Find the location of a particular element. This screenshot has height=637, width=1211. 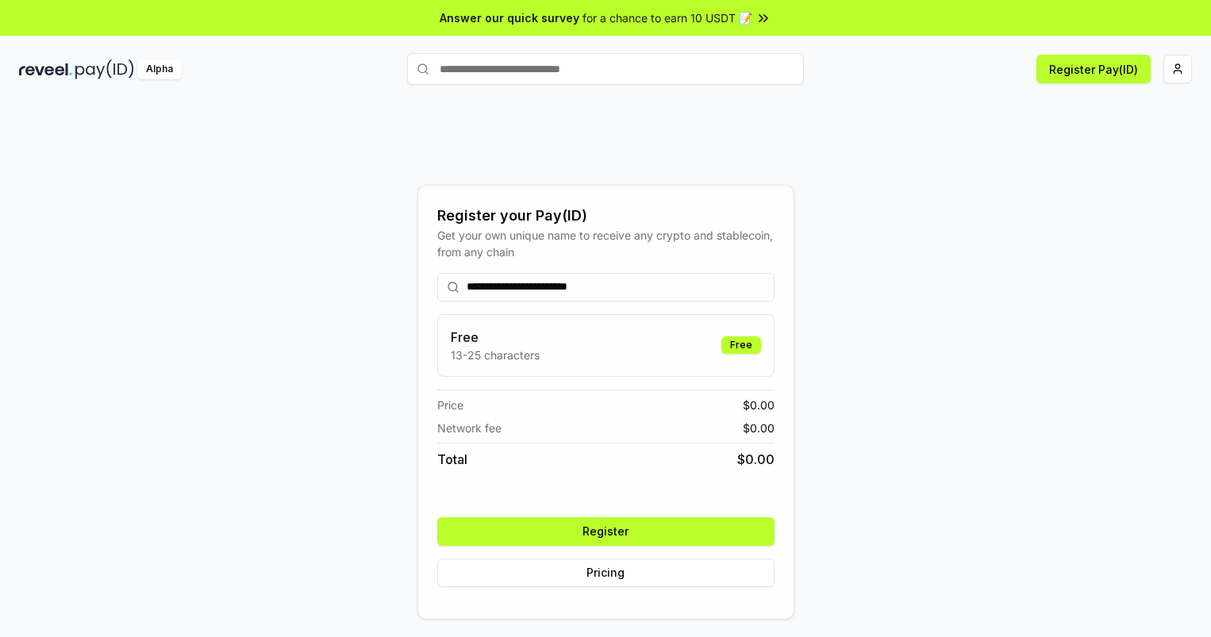

span: Network fee is located at coordinates (469, 428).